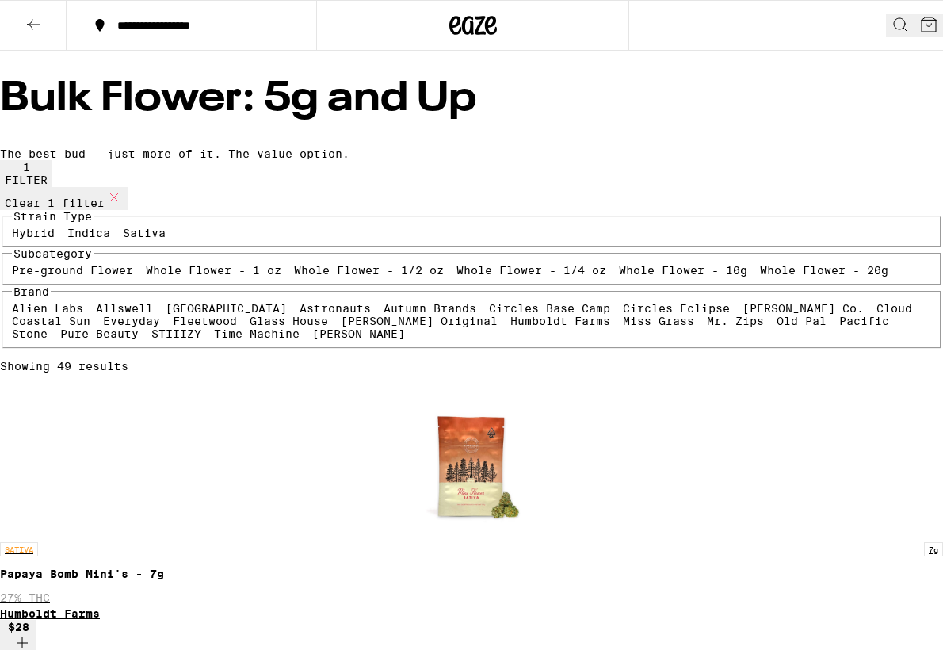 The height and width of the screenshot is (650, 943). I want to click on label: Sativa, so click(144, 233).